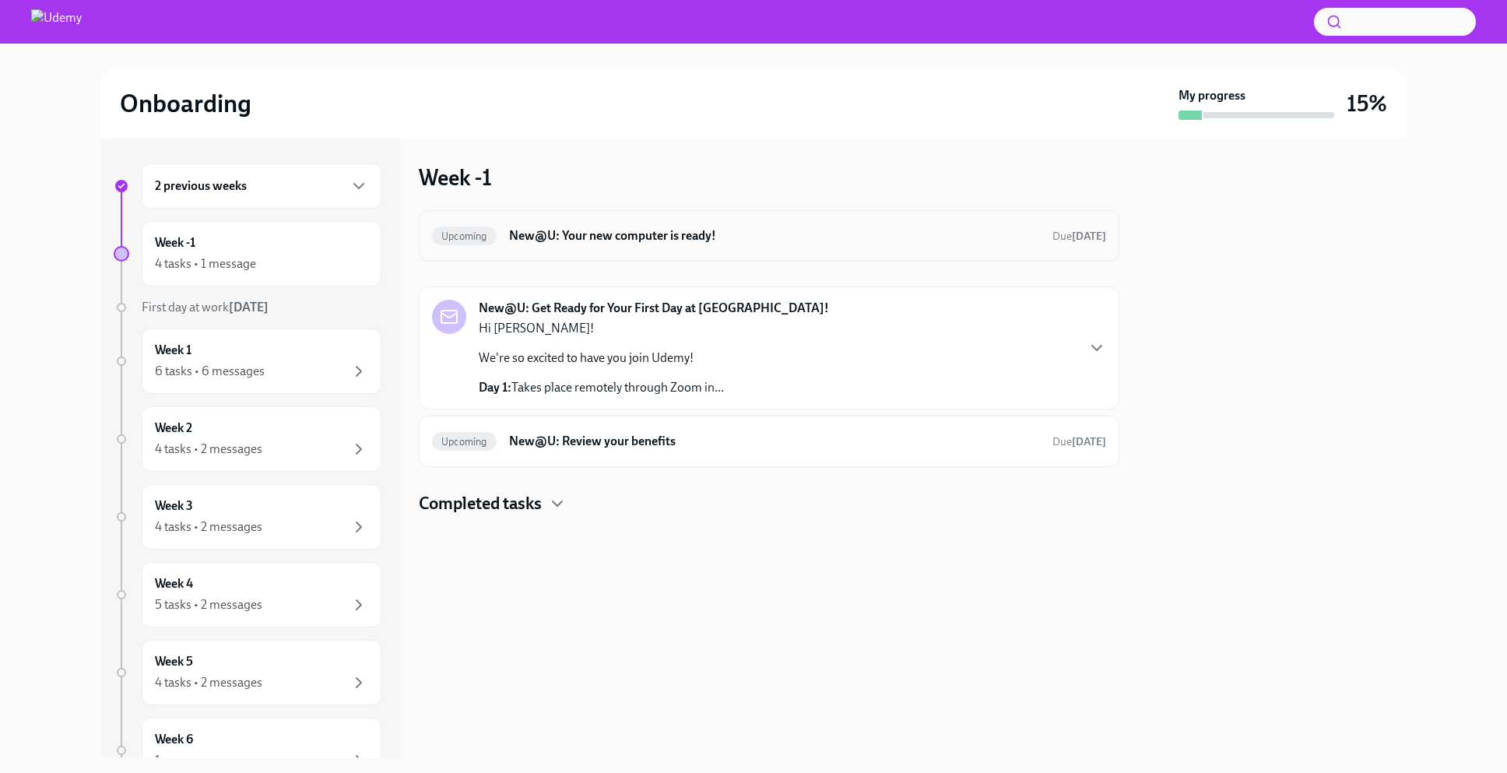 The width and height of the screenshot is (1507, 773). What do you see at coordinates (248, 361) in the screenshot?
I see `a: Week 16 tasks • 6 messages` at bounding box center [248, 361].